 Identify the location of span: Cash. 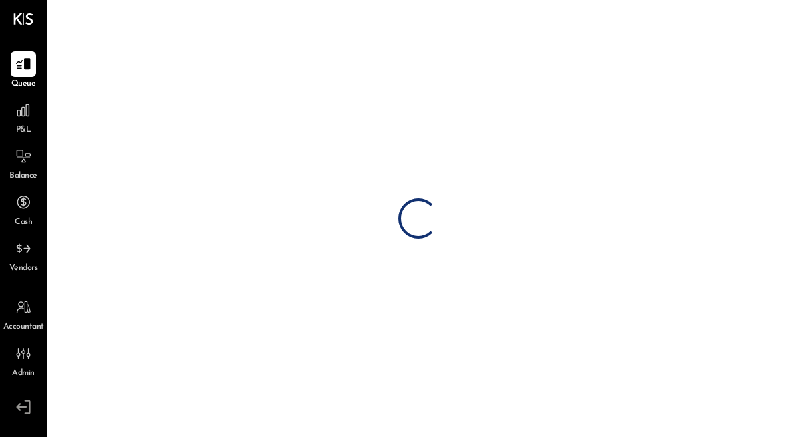
(23, 223).